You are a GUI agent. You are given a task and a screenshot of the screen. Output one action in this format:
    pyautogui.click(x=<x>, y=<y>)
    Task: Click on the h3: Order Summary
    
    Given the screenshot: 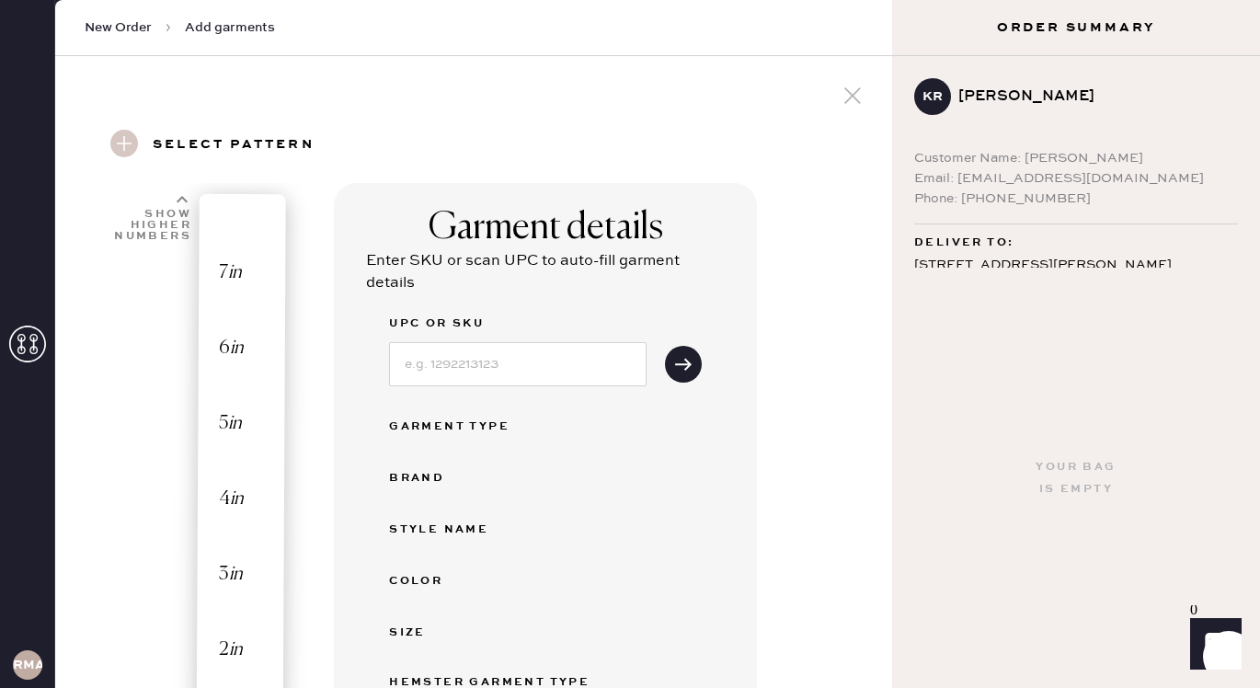 What is the action you would take?
    pyautogui.click(x=1076, y=28)
    